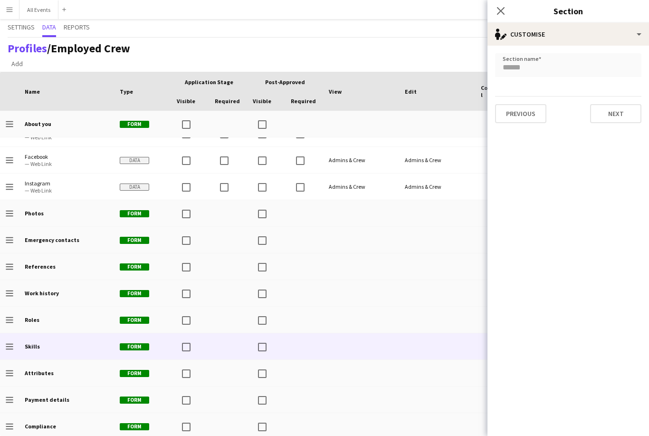 The image size is (649, 436). I want to click on b: Payment details, so click(47, 399).